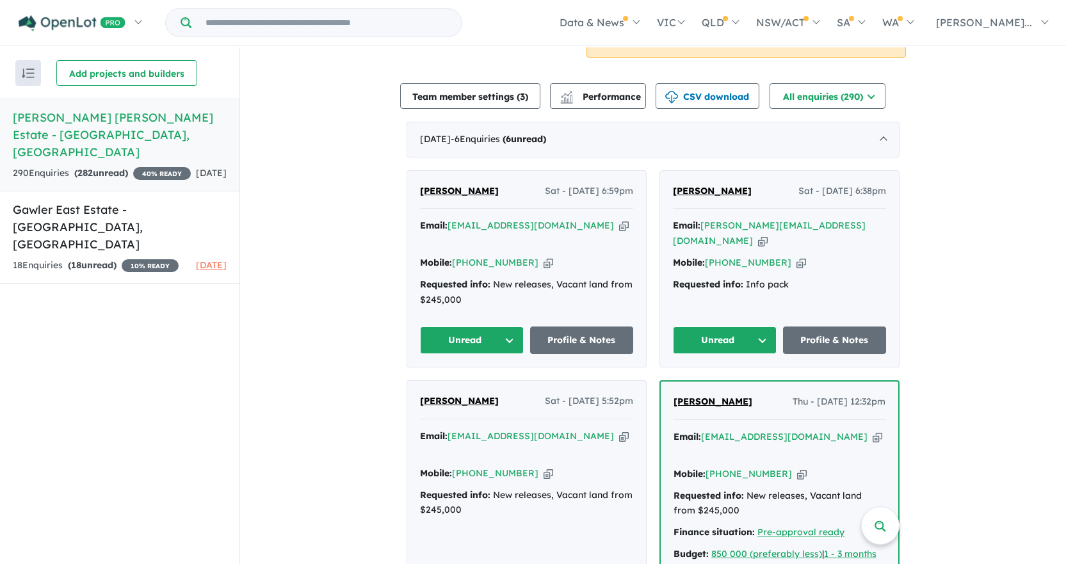 The width and height of the screenshot is (1066, 564). I want to click on a: Pre-approval ready, so click(801, 532).